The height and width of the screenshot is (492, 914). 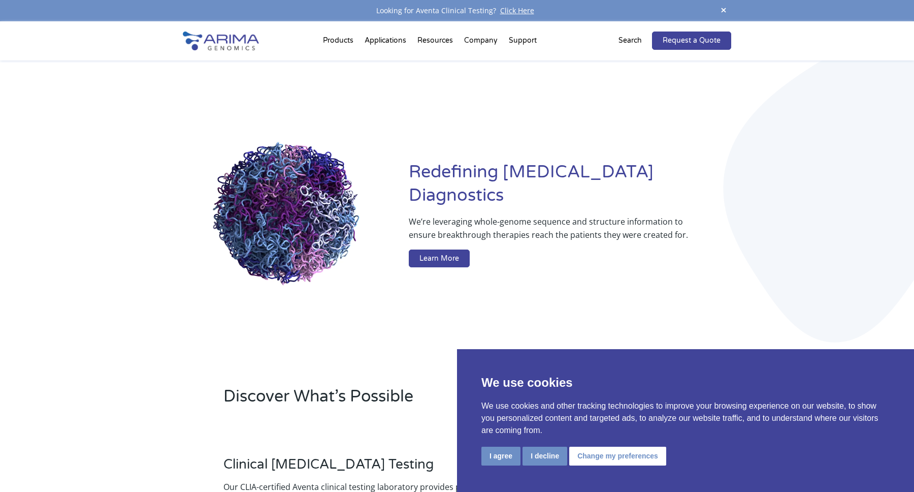 What do you see at coordinates (221, 41) in the screenshot?
I see `img: Arima-Genomics-logo` at bounding box center [221, 41].